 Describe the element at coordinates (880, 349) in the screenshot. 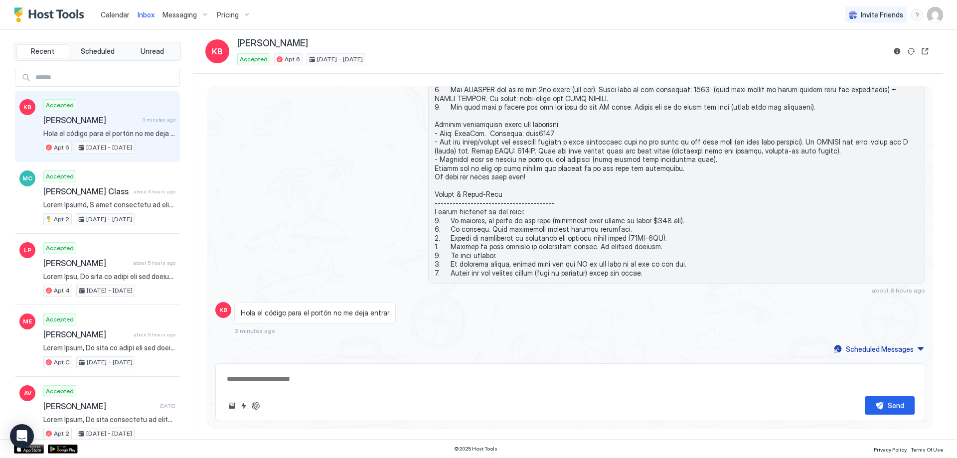

I see `div: Scheduled Messages` at that location.